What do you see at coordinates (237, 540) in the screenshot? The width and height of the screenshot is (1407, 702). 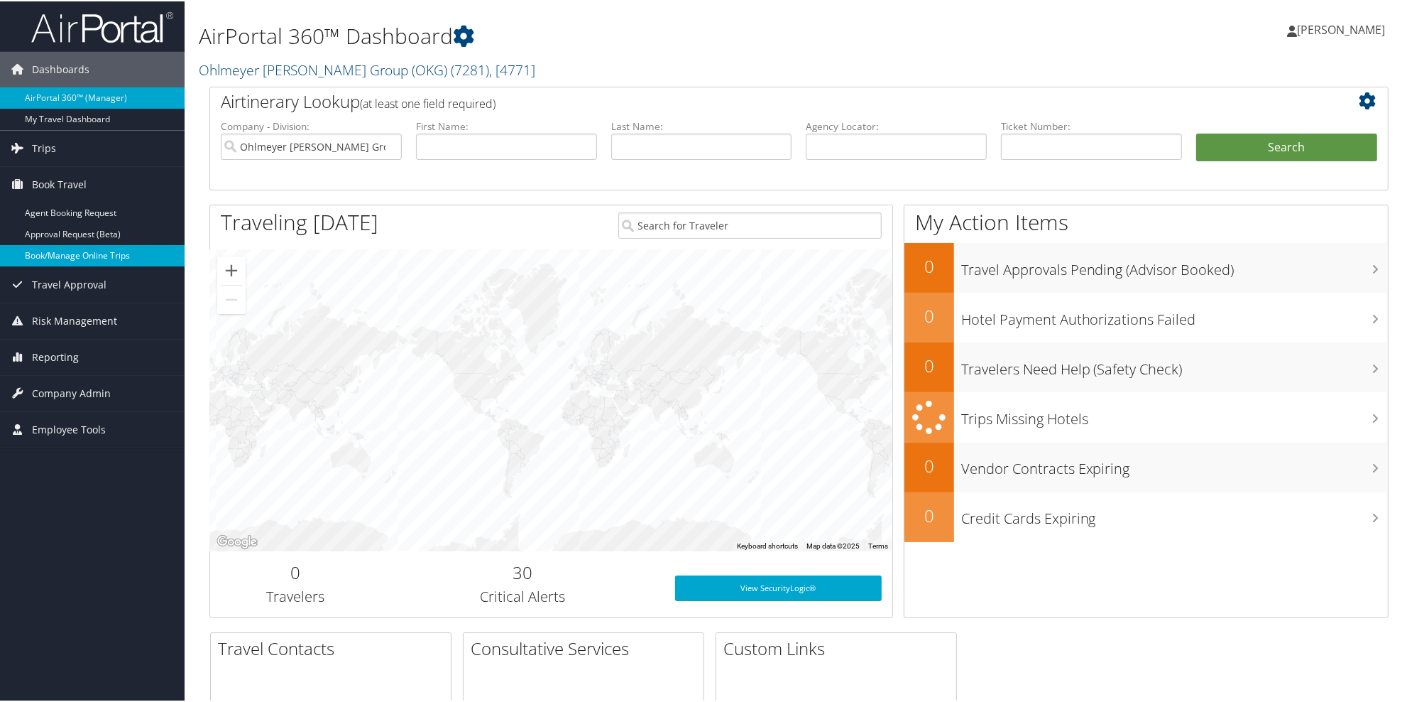 I see `a: Open this area in Google Maps (opens a new window)` at bounding box center [237, 540].